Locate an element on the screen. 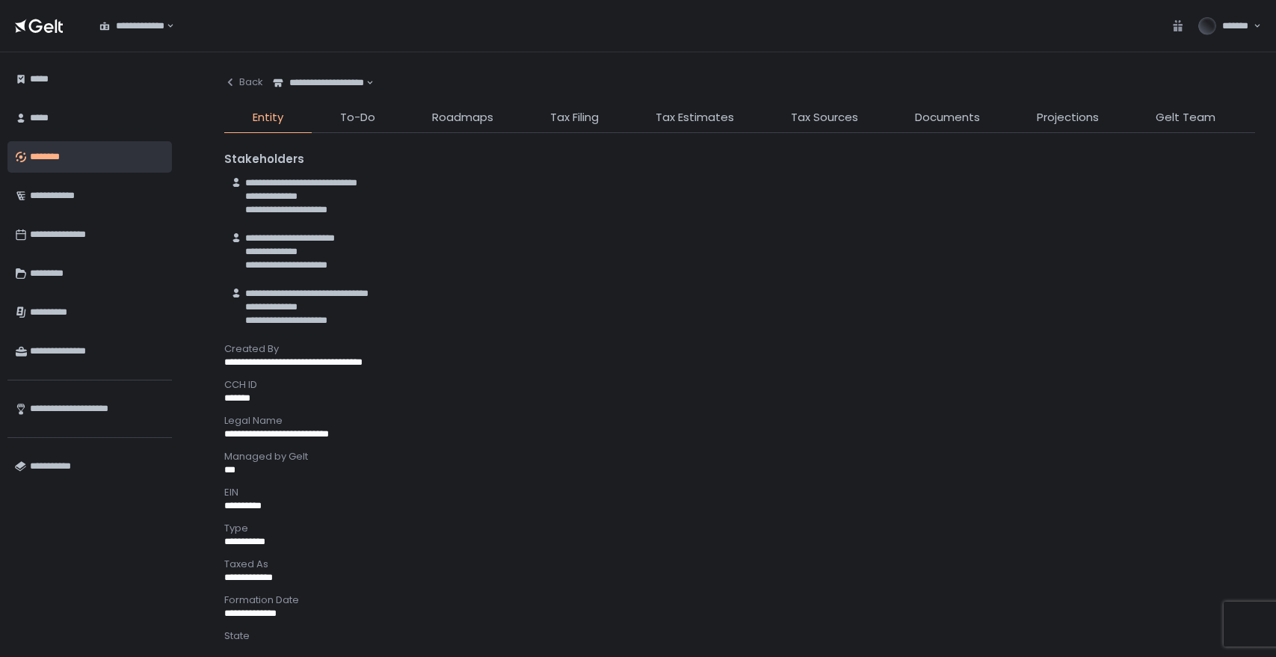 This screenshot has width=1276, height=657. span: Tax Estimates is located at coordinates (694, 117).